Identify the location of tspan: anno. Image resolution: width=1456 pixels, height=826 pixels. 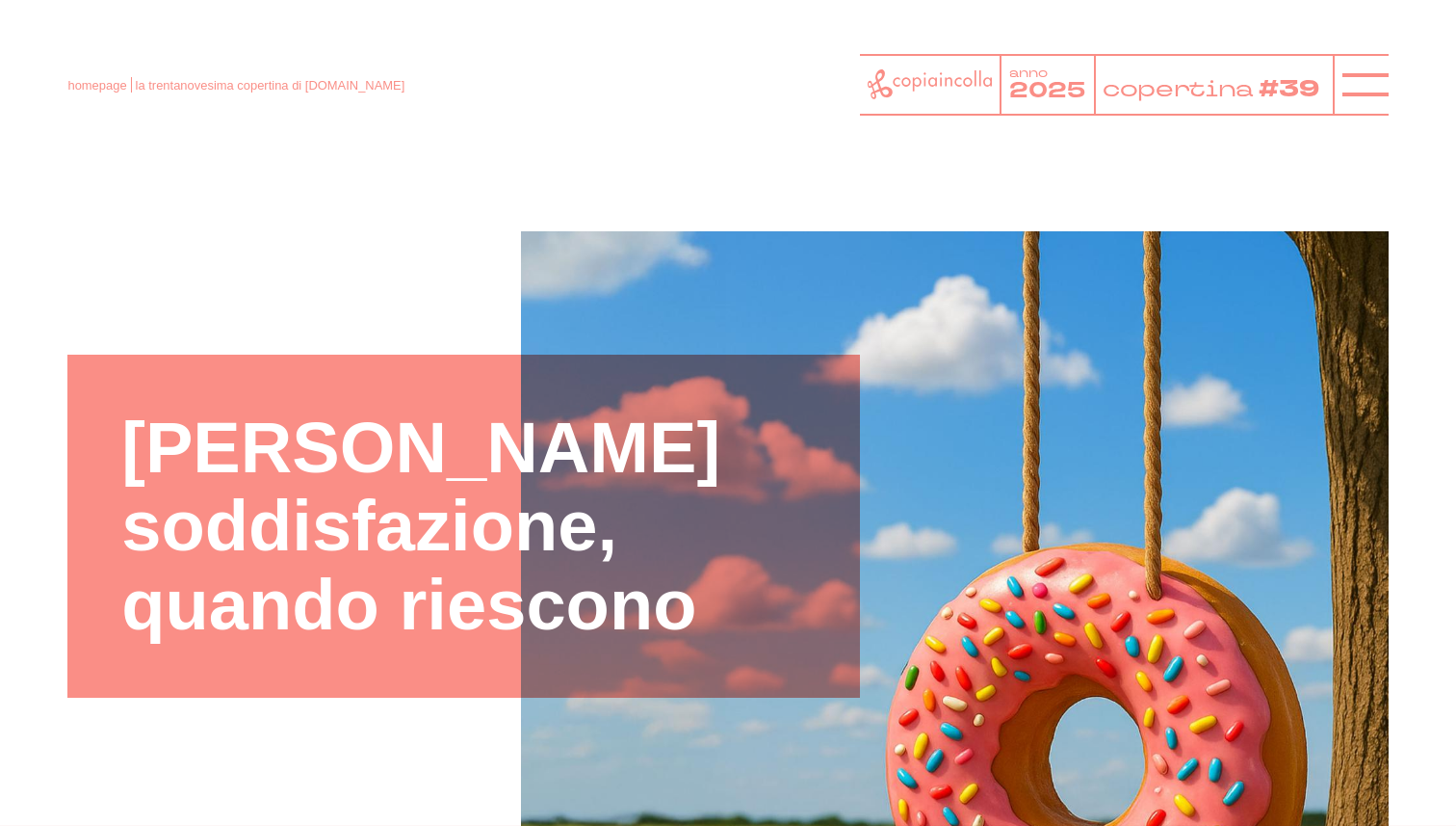
(1029, 73).